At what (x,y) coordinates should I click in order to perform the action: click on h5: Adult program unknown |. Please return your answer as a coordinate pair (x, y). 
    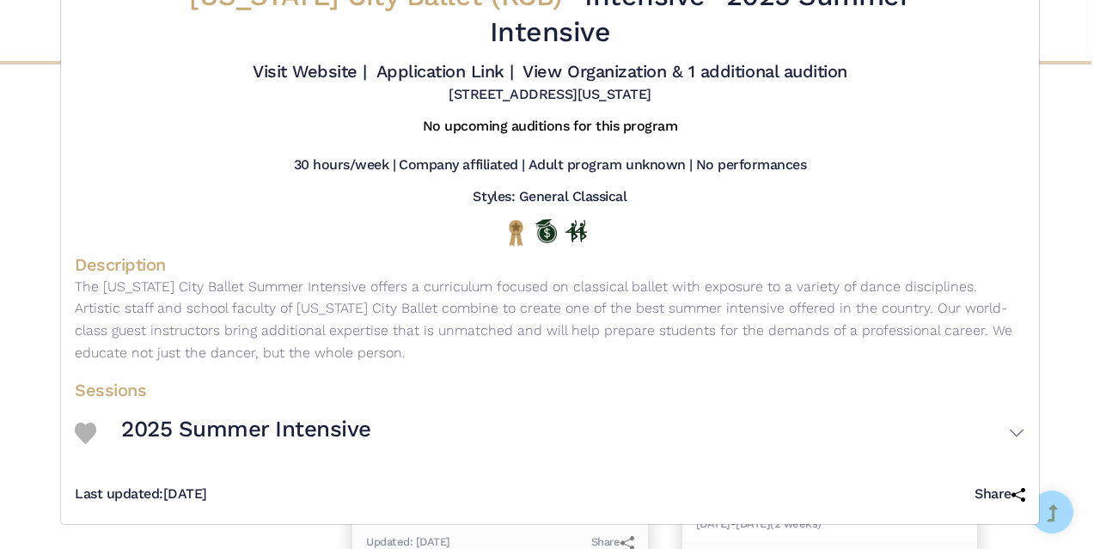
    Looking at the image, I should click on (610, 165).